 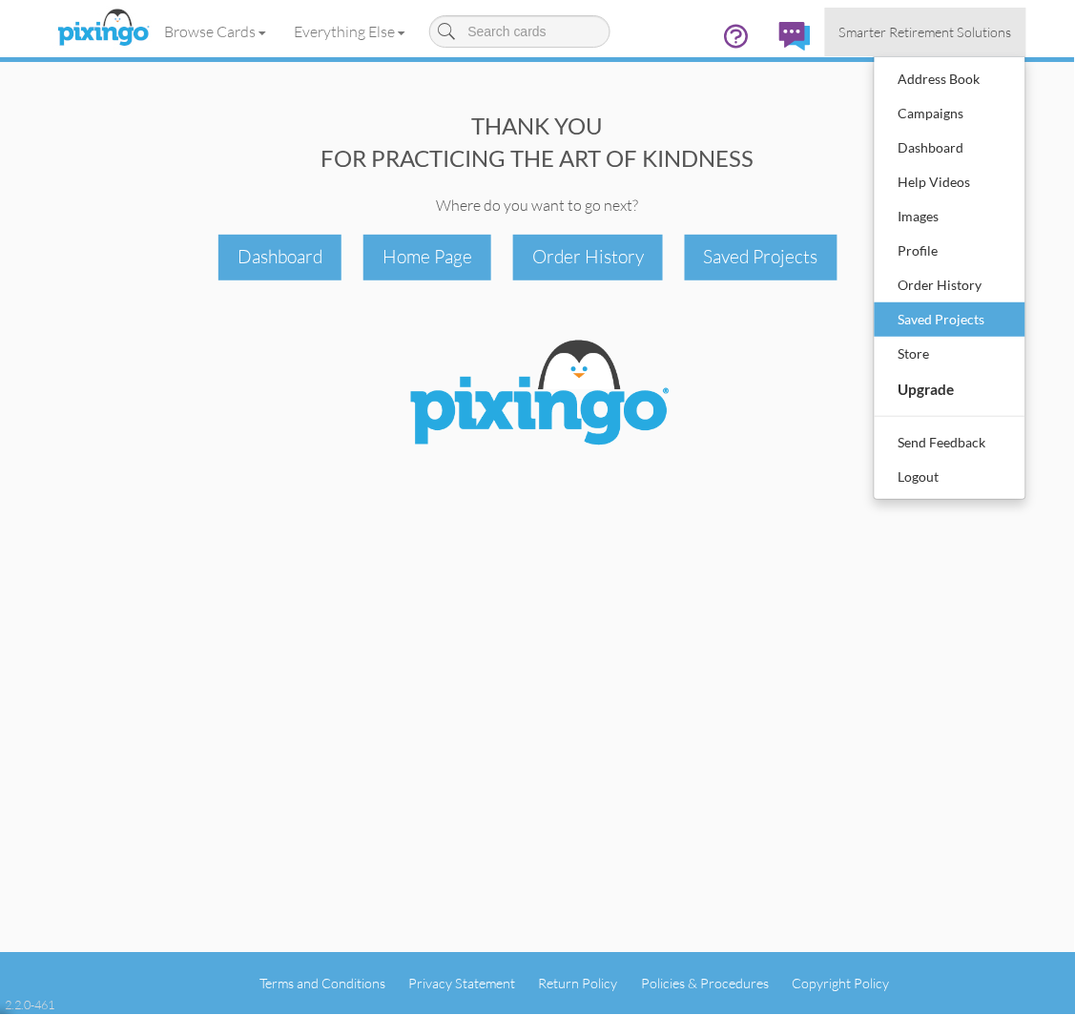 What do you see at coordinates (950, 354) in the screenshot?
I see `a: Store` at bounding box center [950, 354].